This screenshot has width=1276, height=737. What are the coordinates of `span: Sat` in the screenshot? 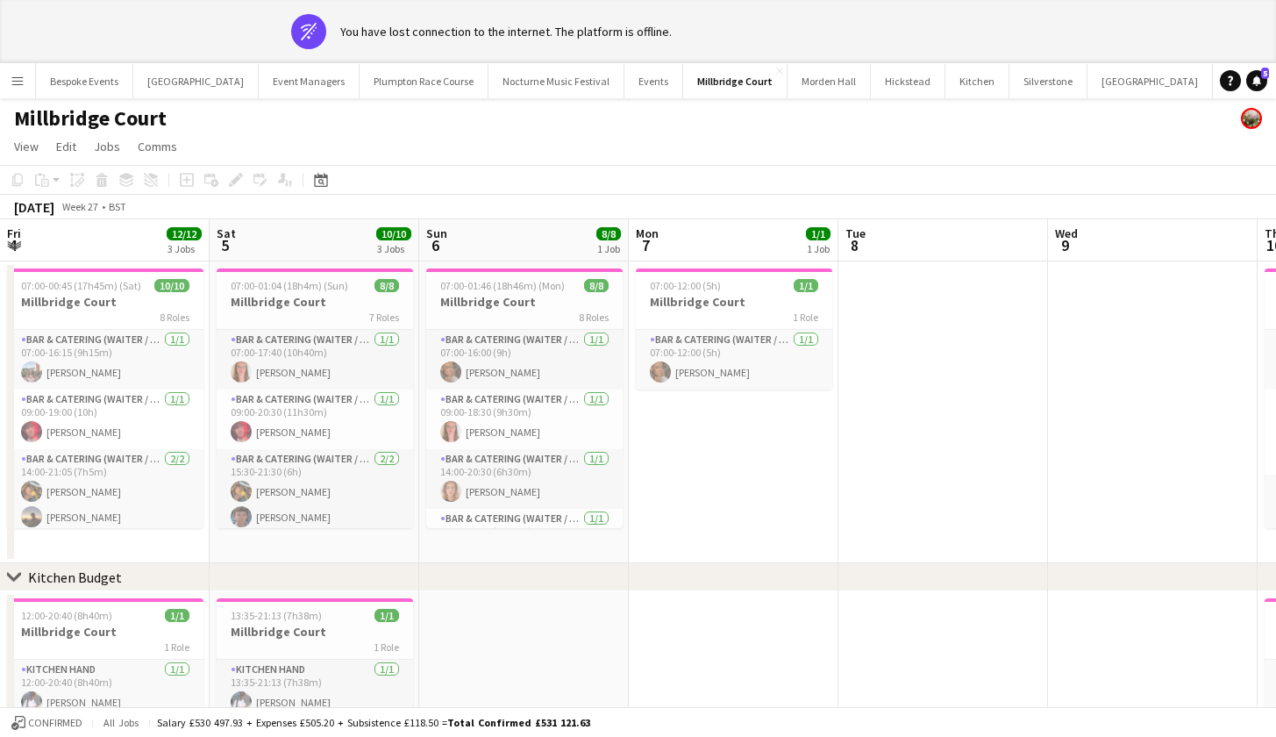 It's located at (226, 233).